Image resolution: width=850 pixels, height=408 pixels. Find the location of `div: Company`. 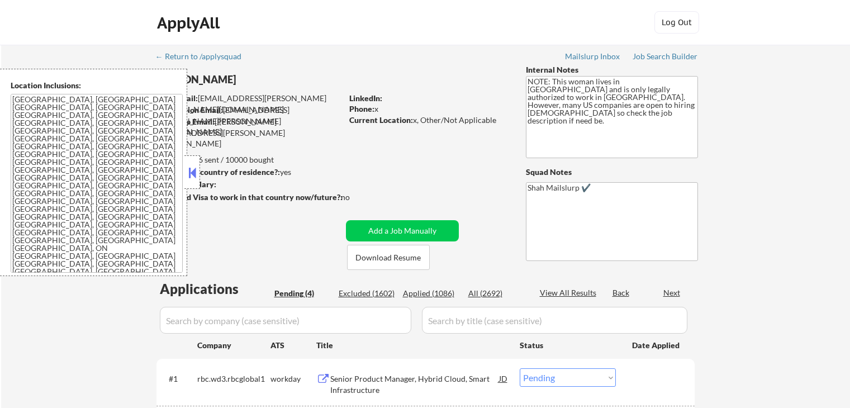

div: Company is located at coordinates (233, 345).